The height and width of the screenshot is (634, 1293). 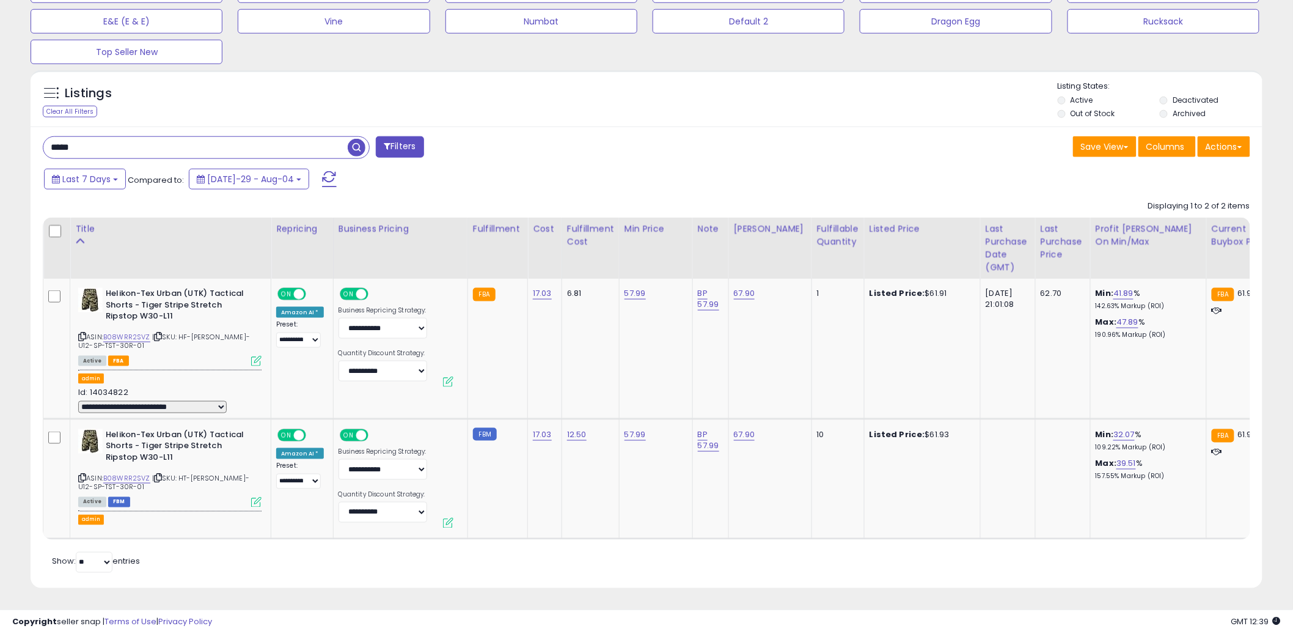 I want to click on p: 142.63% Markup (ROI), so click(x=1146, y=306).